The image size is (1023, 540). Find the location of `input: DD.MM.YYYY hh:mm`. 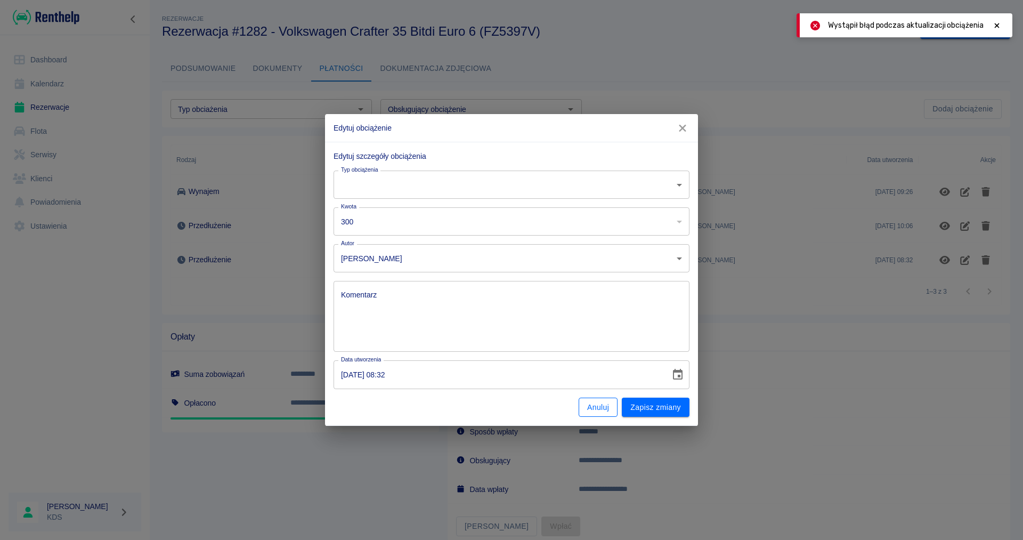

input: DD.MM.YYYY hh:mm is located at coordinates (498, 374).